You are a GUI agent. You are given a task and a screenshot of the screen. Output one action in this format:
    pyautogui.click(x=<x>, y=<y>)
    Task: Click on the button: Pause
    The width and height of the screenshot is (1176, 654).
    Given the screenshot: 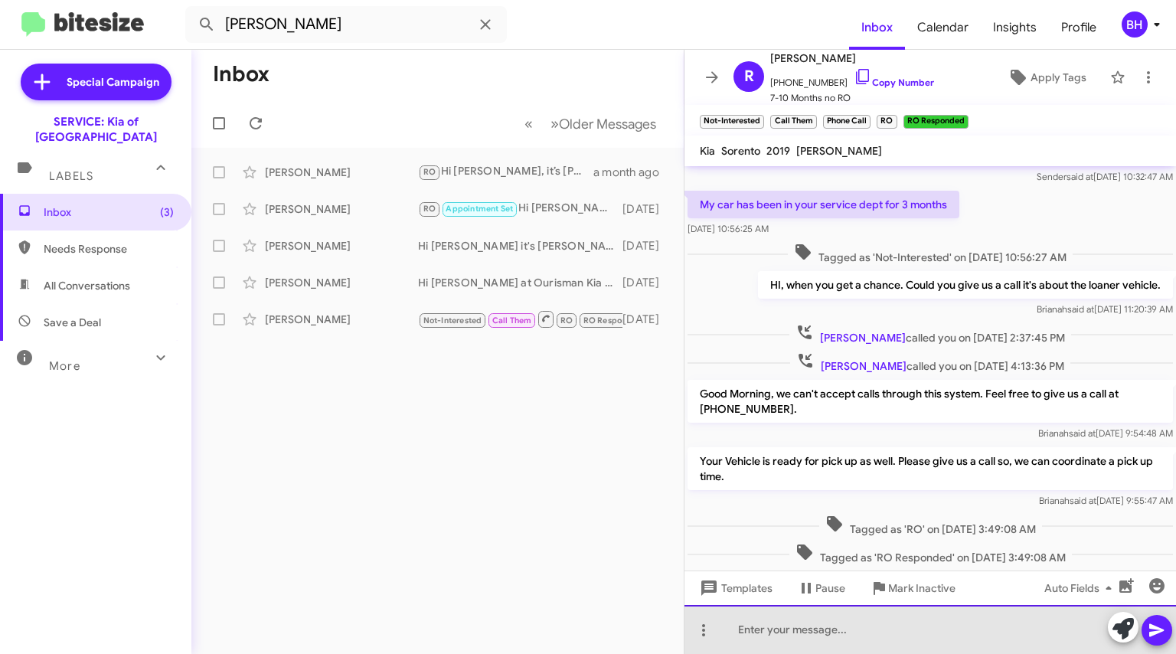 What is the action you would take?
    pyautogui.click(x=821, y=588)
    